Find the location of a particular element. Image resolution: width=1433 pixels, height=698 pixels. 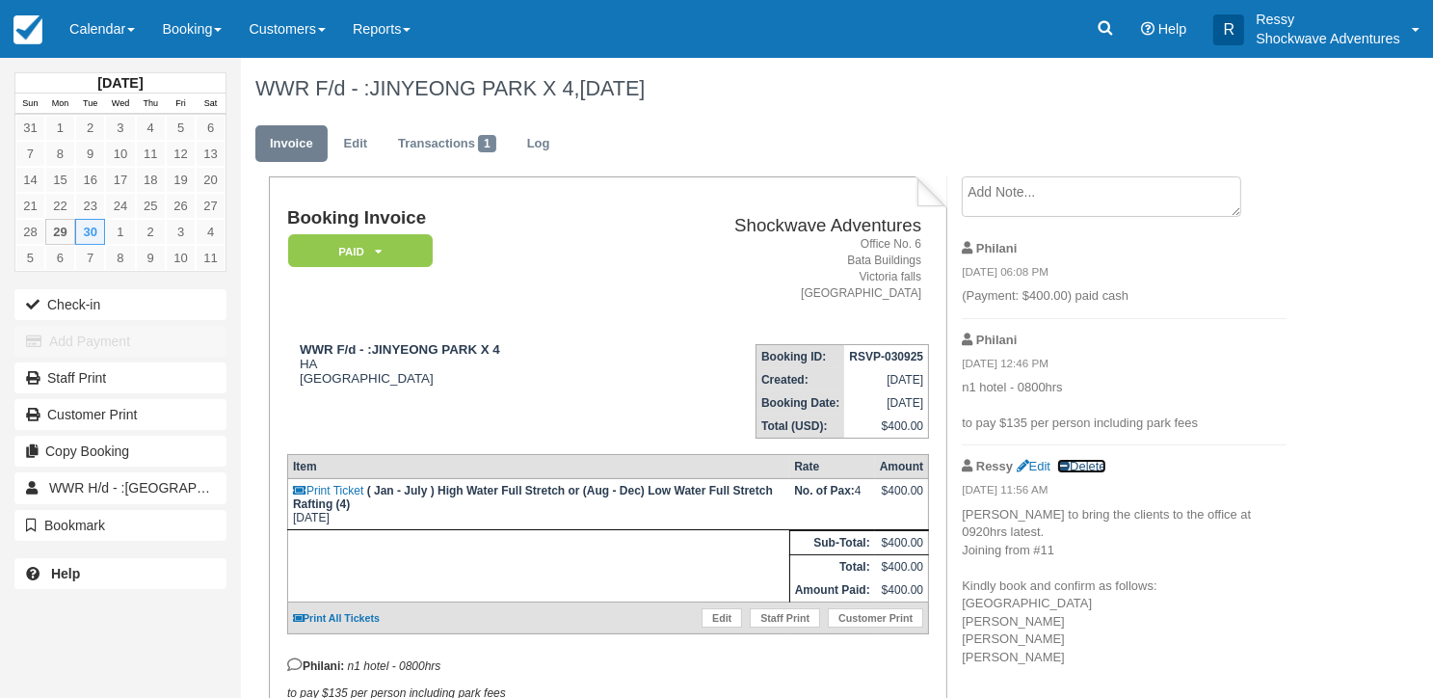

strong: No. of Pax is located at coordinates (824, 491).